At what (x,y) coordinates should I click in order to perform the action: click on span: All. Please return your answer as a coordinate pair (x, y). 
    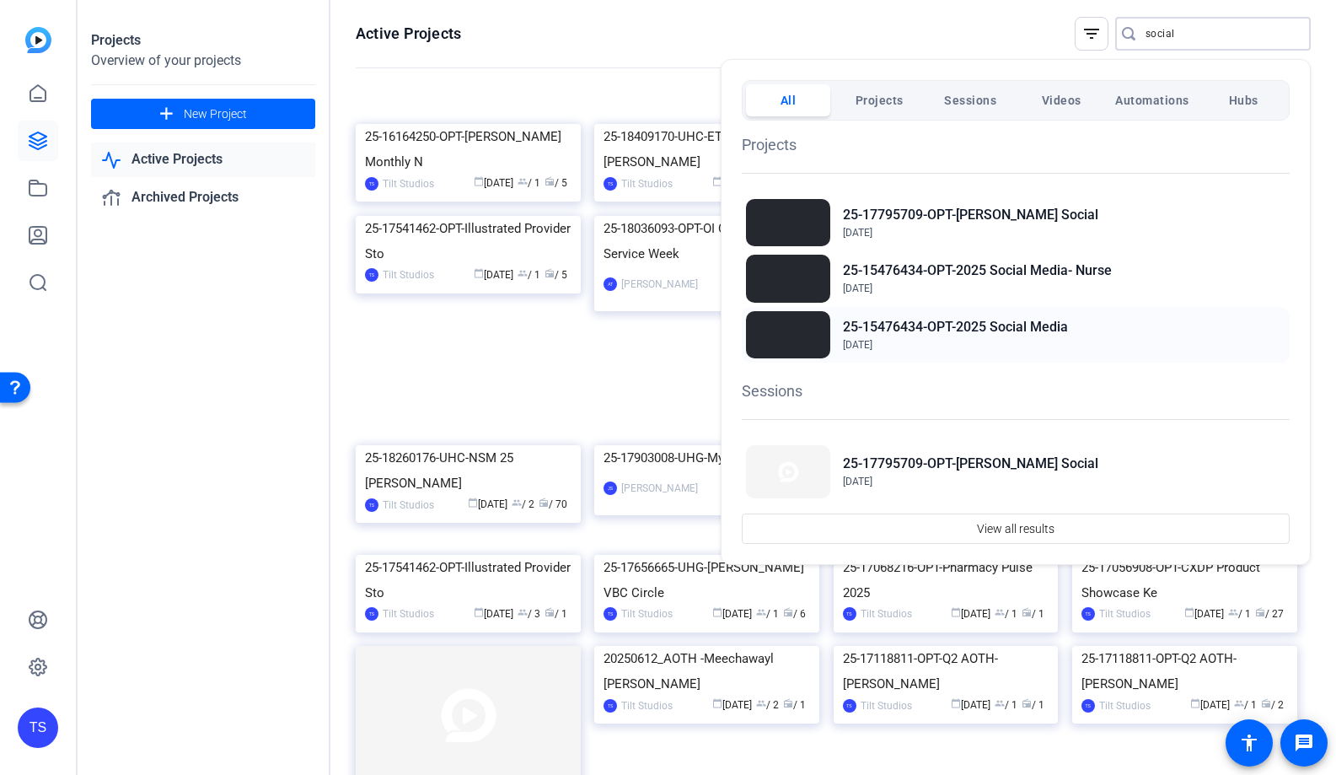
    Looking at the image, I should click on (788, 100).